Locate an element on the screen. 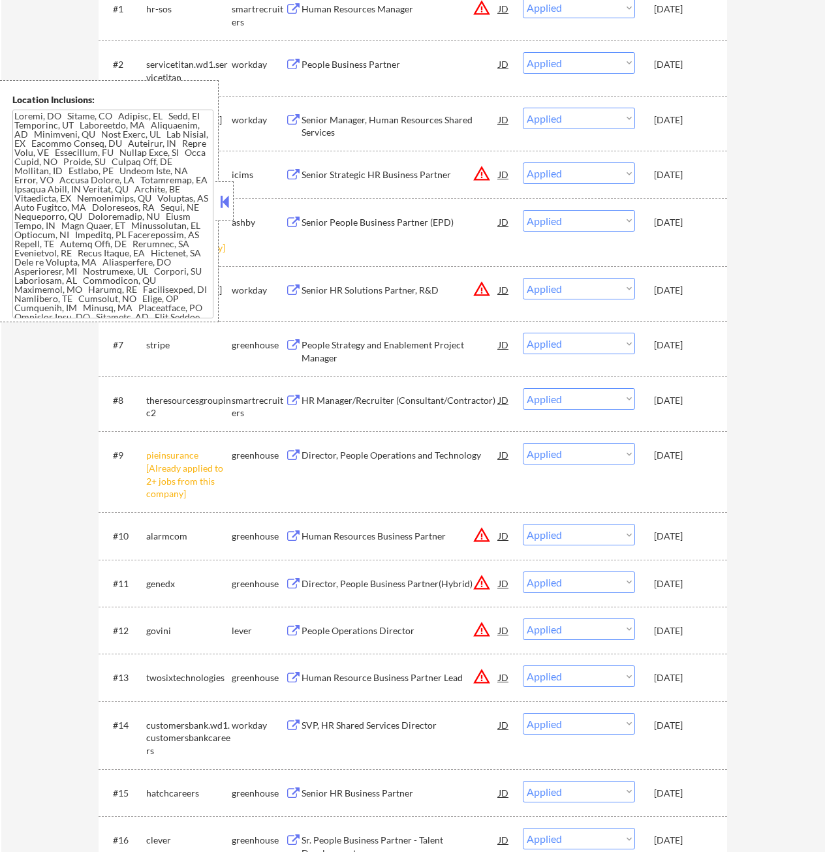 The width and height of the screenshot is (825, 852). div: Senior HR Solutions Partner, R&D is located at coordinates (400, 290).